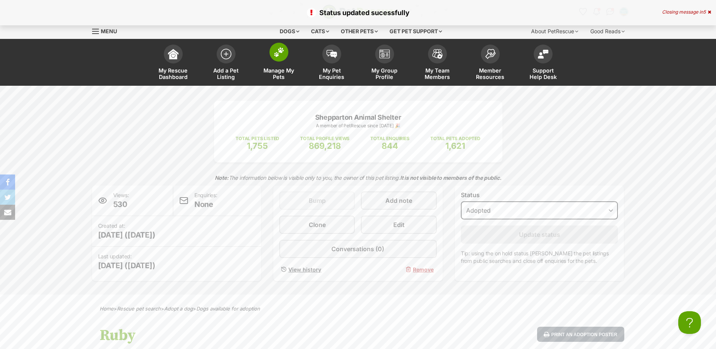  Describe the element at coordinates (608, 31) in the screenshot. I see `div: Good Reads` at that location.